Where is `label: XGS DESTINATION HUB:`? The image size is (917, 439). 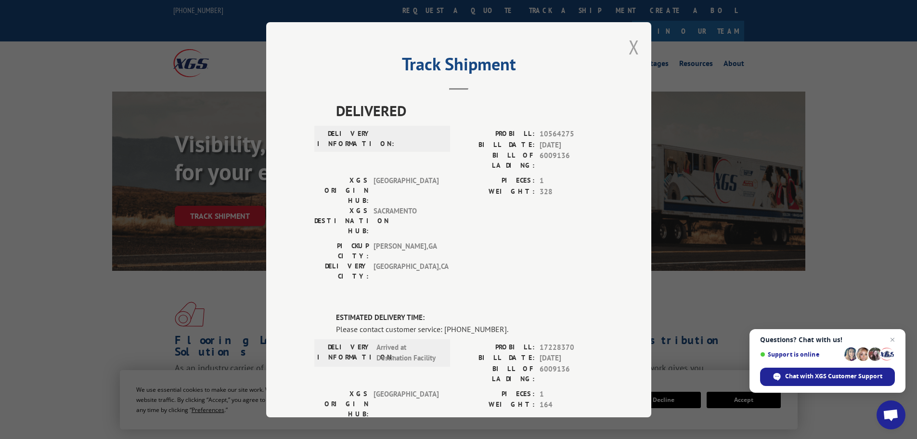 label: XGS DESTINATION HUB: is located at coordinates (341, 221).